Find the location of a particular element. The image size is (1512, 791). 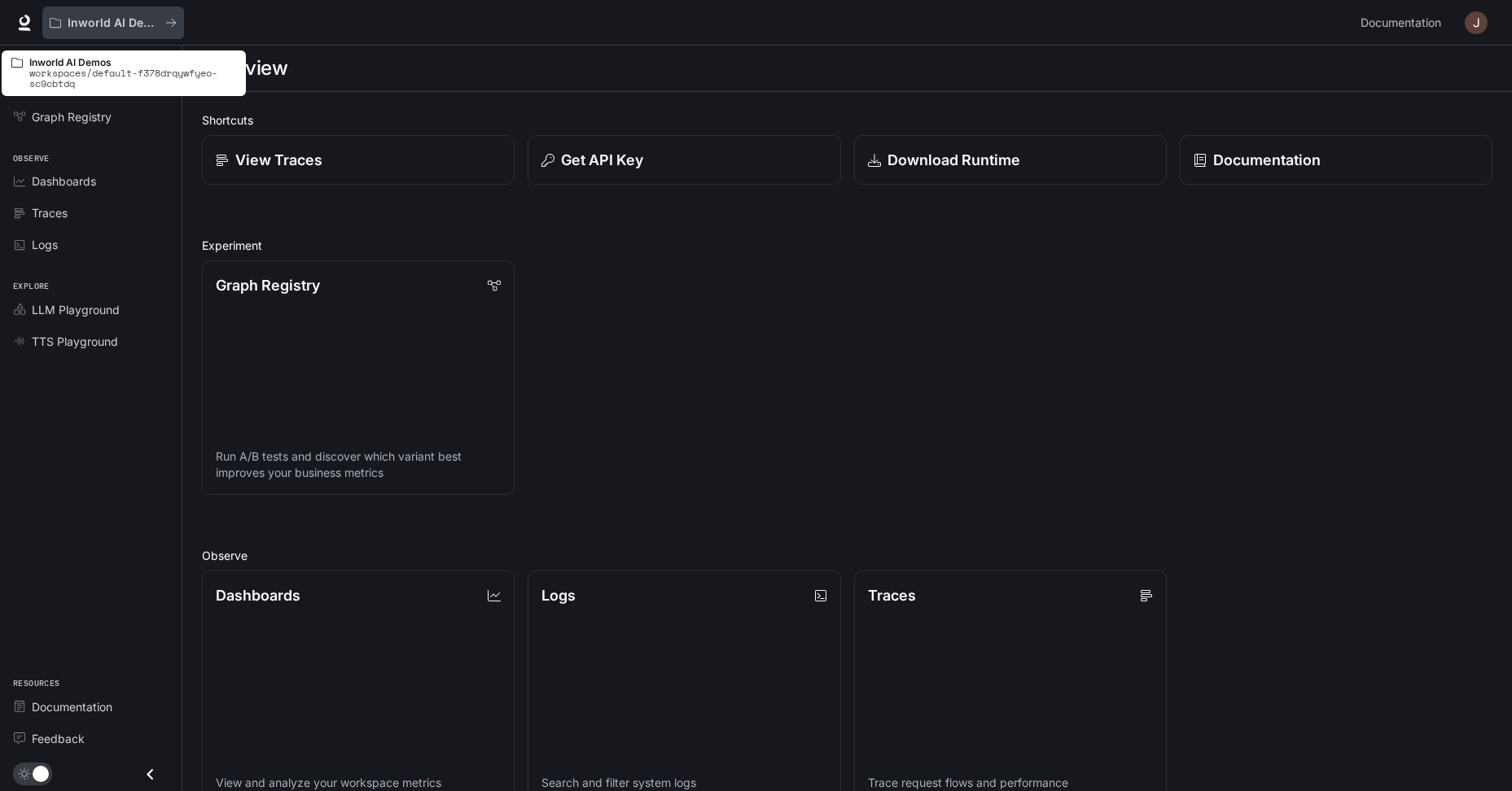

button: Close drawer is located at coordinates (150, 774).